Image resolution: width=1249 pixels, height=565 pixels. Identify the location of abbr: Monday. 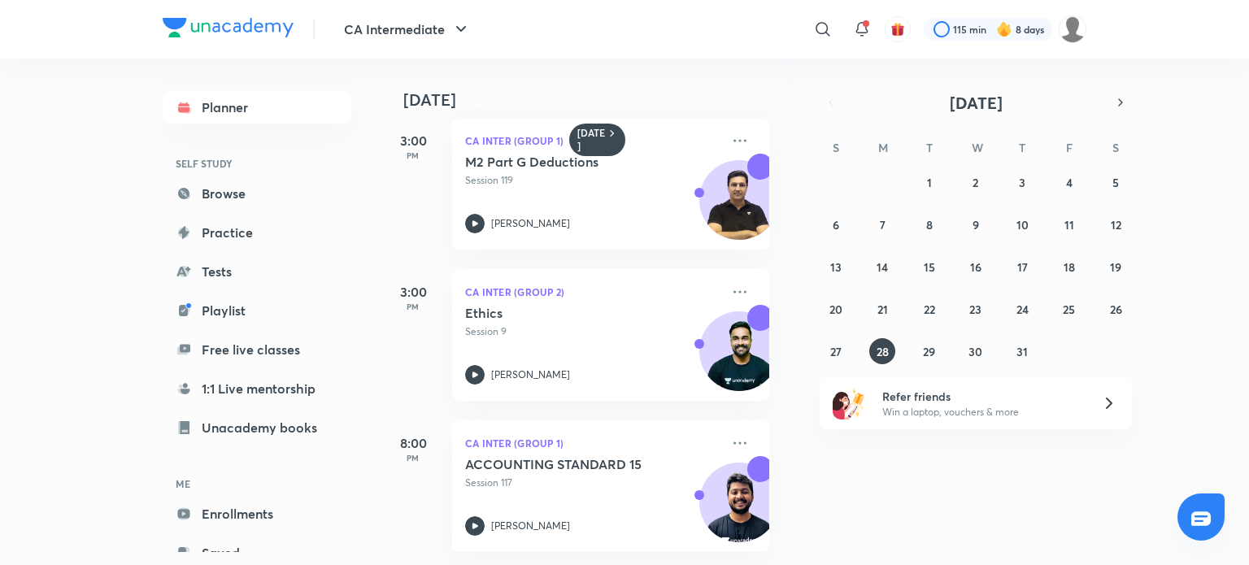
(883, 147).